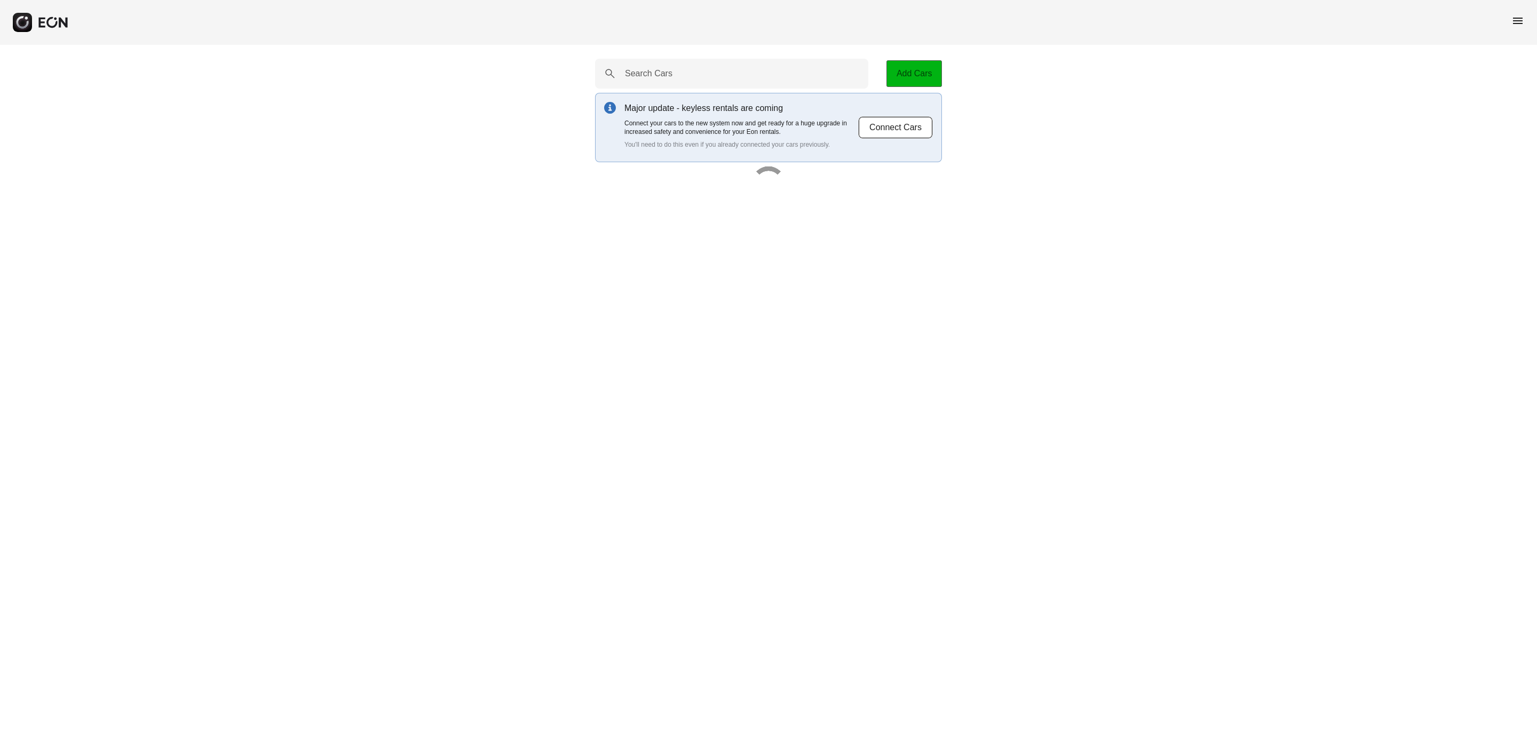  What do you see at coordinates (1518, 21) in the screenshot?
I see `span: menu` at bounding box center [1518, 21].